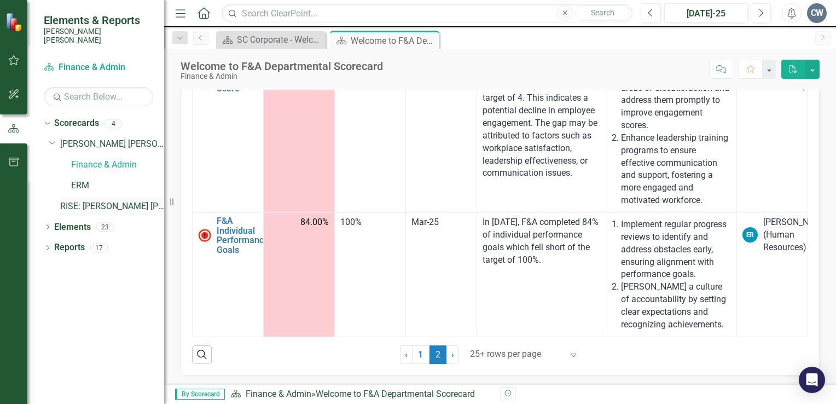 This screenshot has width=836, height=404. I want to click on div: Mar-25, so click(441, 222).